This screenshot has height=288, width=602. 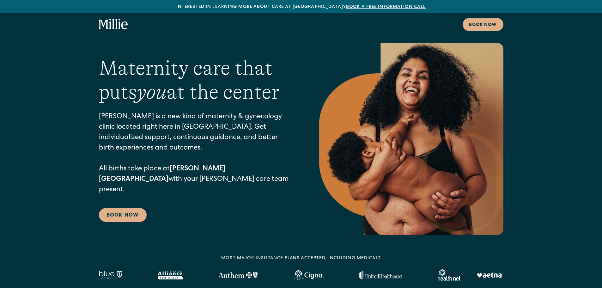 What do you see at coordinates (490, 275) in the screenshot?
I see `img: Aetna logo` at bounding box center [490, 275].